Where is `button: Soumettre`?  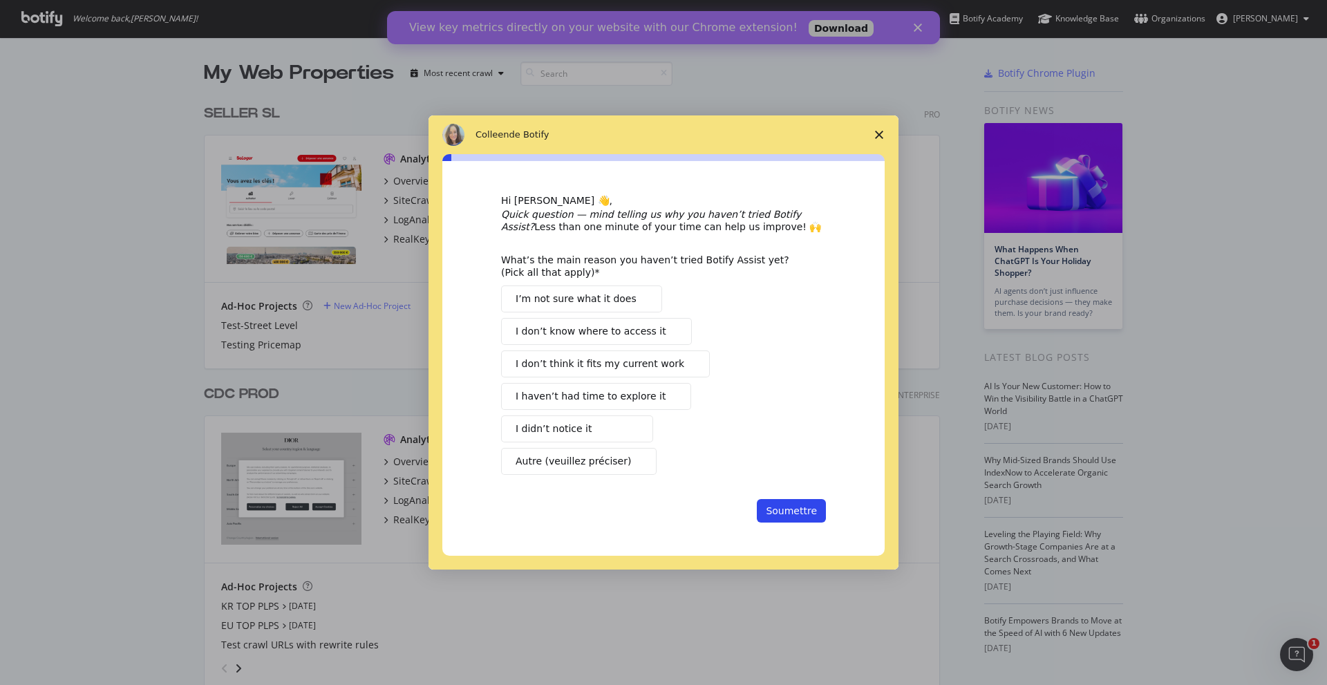
button: Soumettre is located at coordinates (791, 511).